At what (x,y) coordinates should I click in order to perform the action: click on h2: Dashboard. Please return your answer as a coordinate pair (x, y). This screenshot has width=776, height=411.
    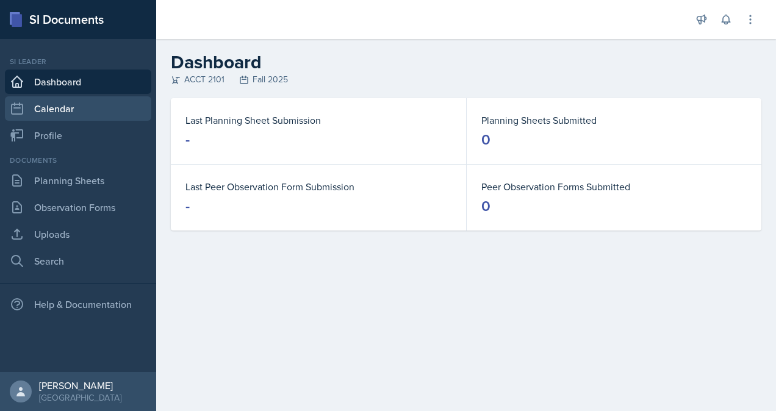
    Looking at the image, I should click on (466, 62).